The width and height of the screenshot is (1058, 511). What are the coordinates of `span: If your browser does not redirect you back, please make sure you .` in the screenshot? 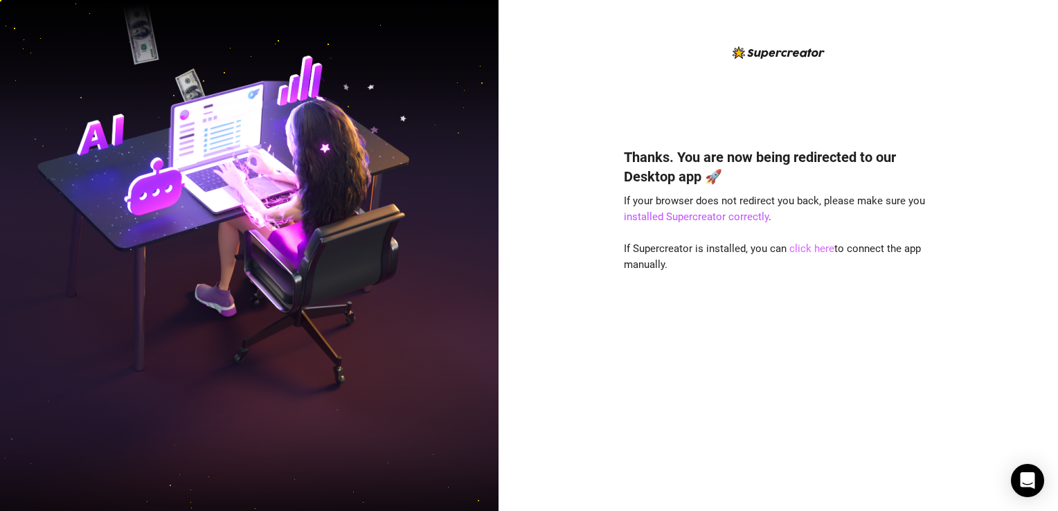 It's located at (774, 209).